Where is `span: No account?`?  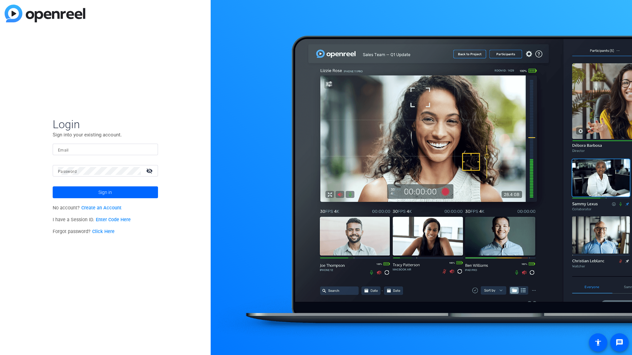
span: No account? is located at coordinates (87, 208).